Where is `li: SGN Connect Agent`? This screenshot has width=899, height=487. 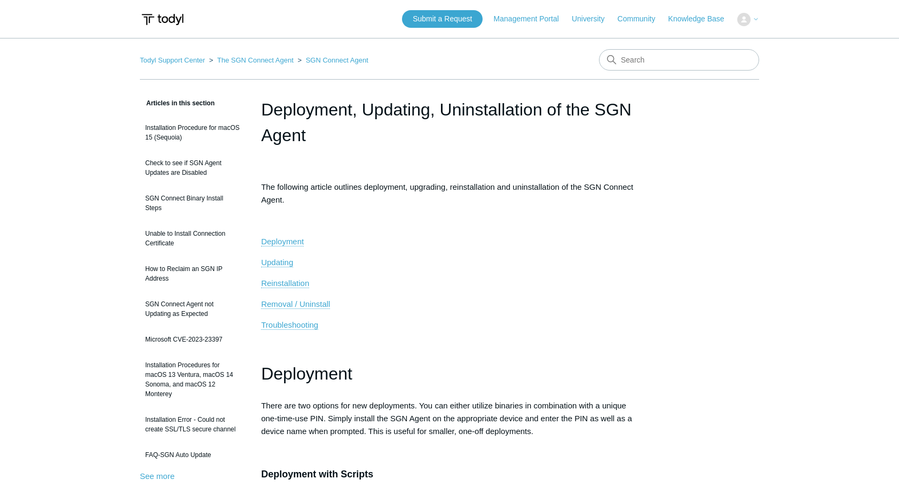
li: SGN Connect Agent is located at coordinates (332, 60).